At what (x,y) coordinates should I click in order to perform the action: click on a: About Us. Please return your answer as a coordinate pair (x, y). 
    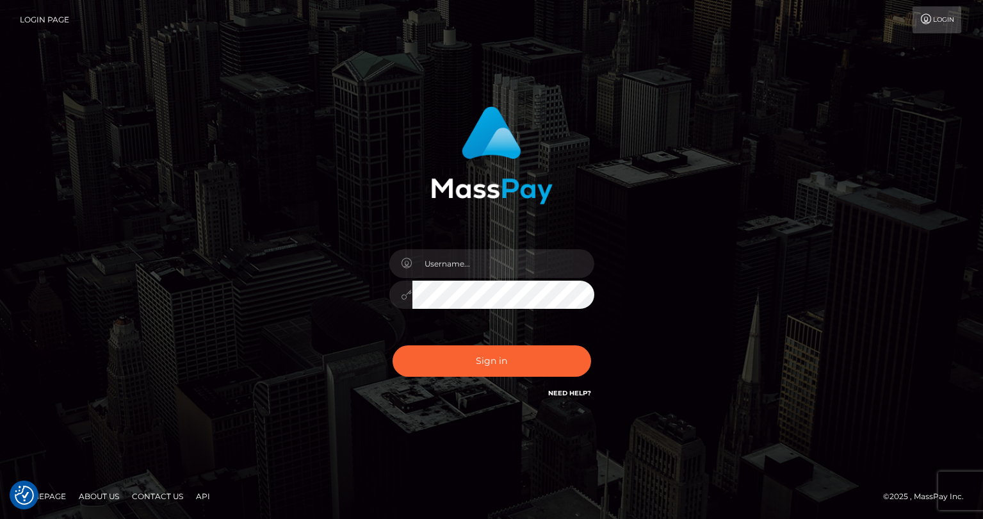
    Looking at the image, I should click on (99, 496).